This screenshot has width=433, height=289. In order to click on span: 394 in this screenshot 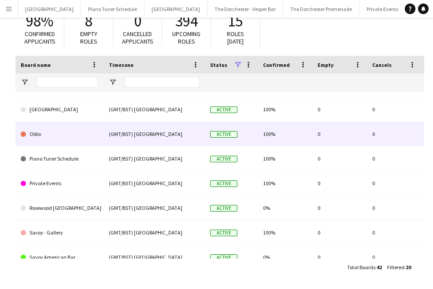, I will do `click(186, 21)`.